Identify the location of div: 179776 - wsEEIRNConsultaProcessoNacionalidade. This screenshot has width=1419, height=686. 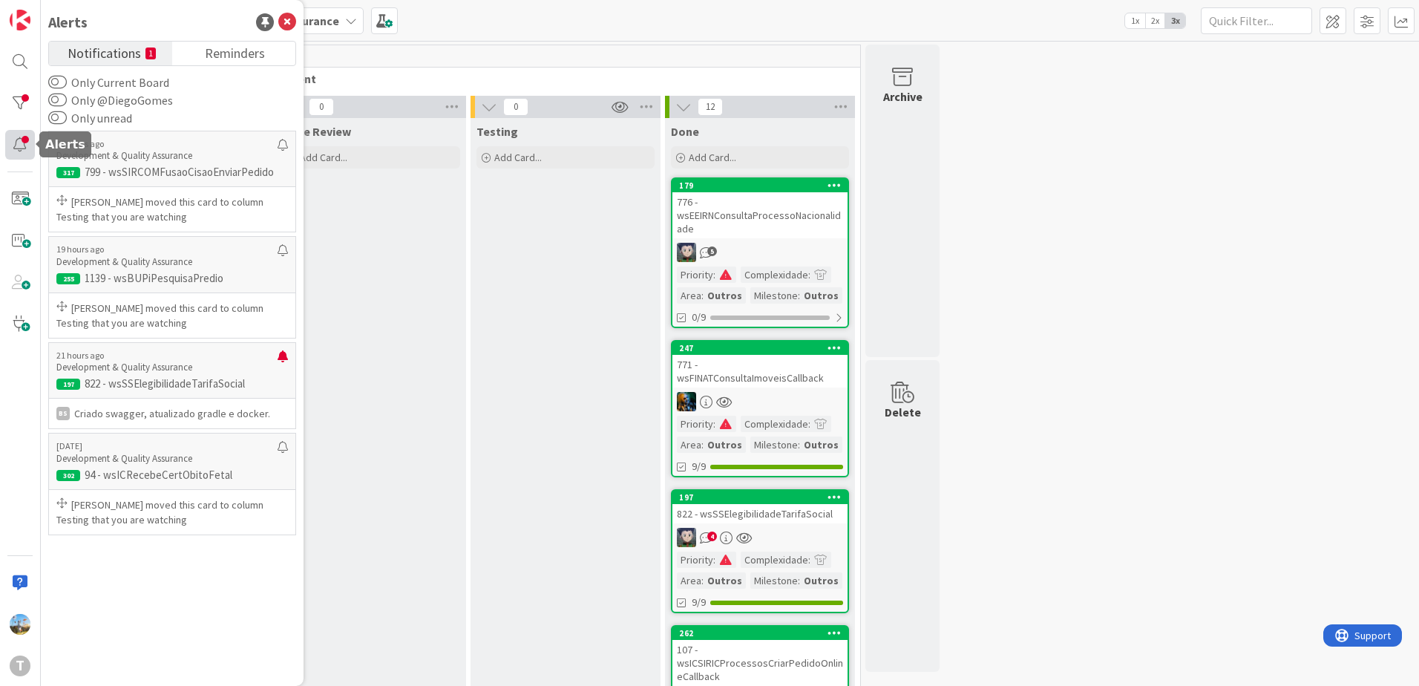
(760, 209).